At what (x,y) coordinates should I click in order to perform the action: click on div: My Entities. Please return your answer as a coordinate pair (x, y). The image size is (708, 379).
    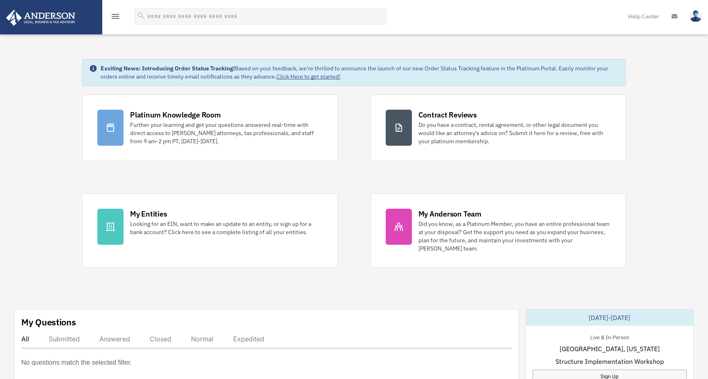
    Looking at the image, I should click on (148, 213).